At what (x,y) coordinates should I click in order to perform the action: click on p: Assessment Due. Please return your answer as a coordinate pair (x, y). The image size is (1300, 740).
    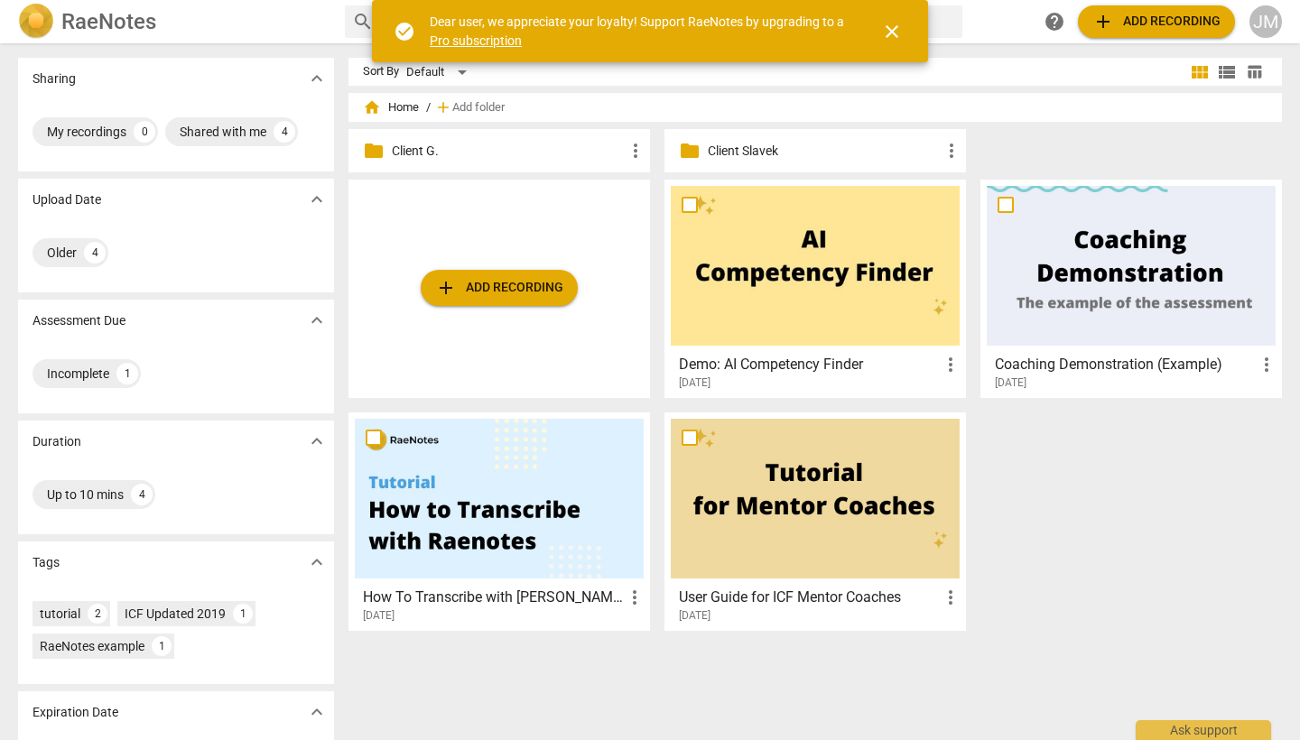
    Looking at the image, I should click on (79, 321).